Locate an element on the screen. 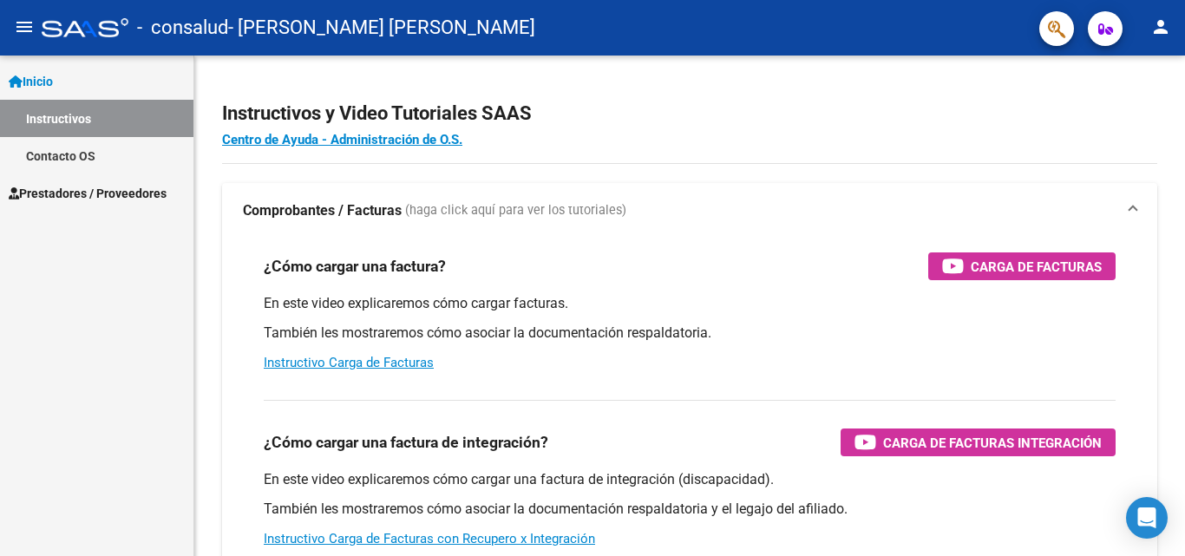  span: Carga de Facturas is located at coordinates (1036, 266).